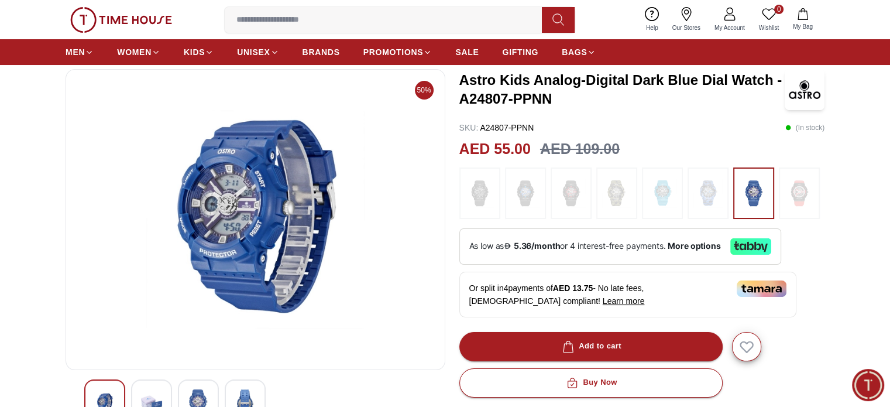 The height and width of the screenshot is (407, 890). What do you see at coordinates (170, 172) in the screenshot?
I see `span: Nearest Store Locator` at bounding box center [170, 172].